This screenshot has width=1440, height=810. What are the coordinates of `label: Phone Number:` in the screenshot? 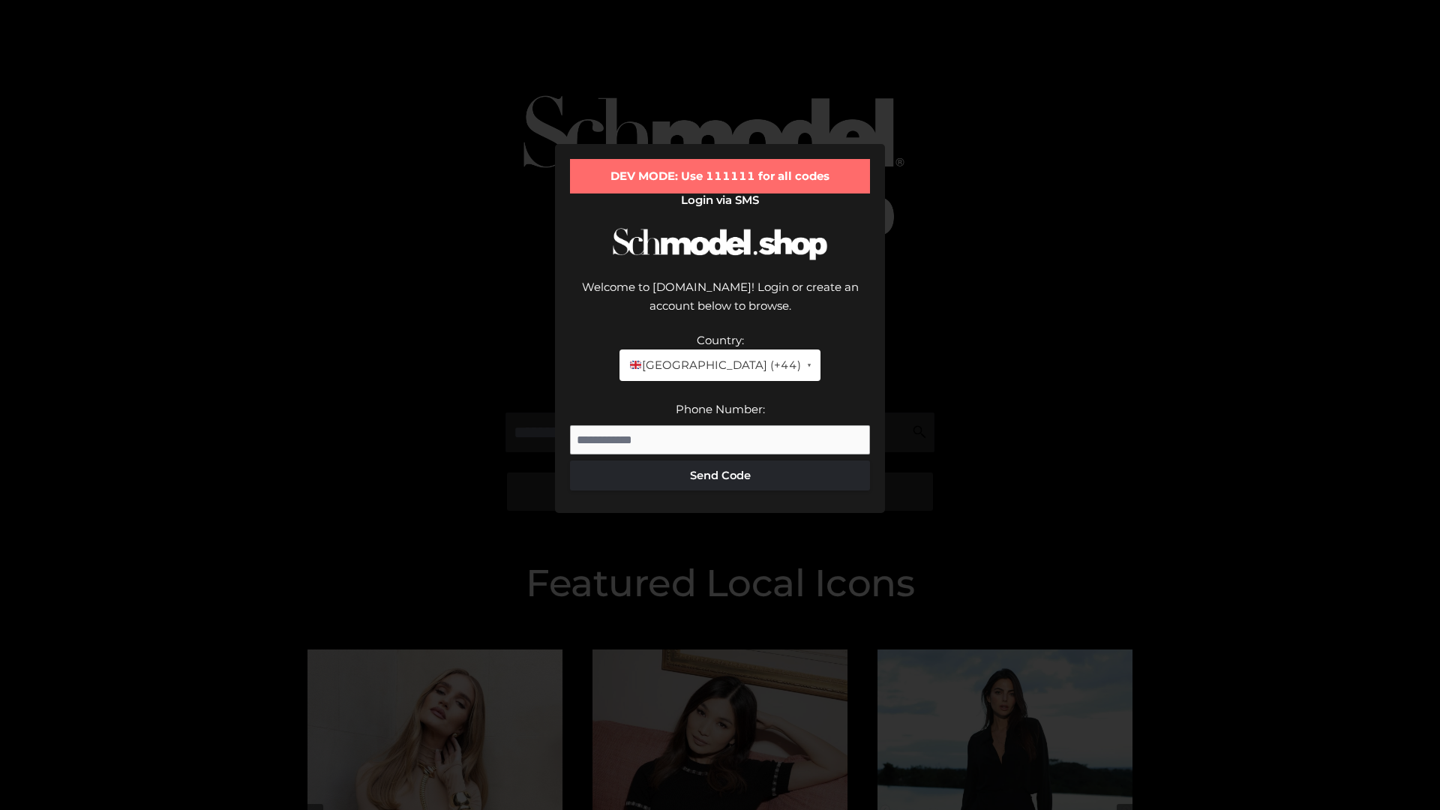 It's located at (720, 409).